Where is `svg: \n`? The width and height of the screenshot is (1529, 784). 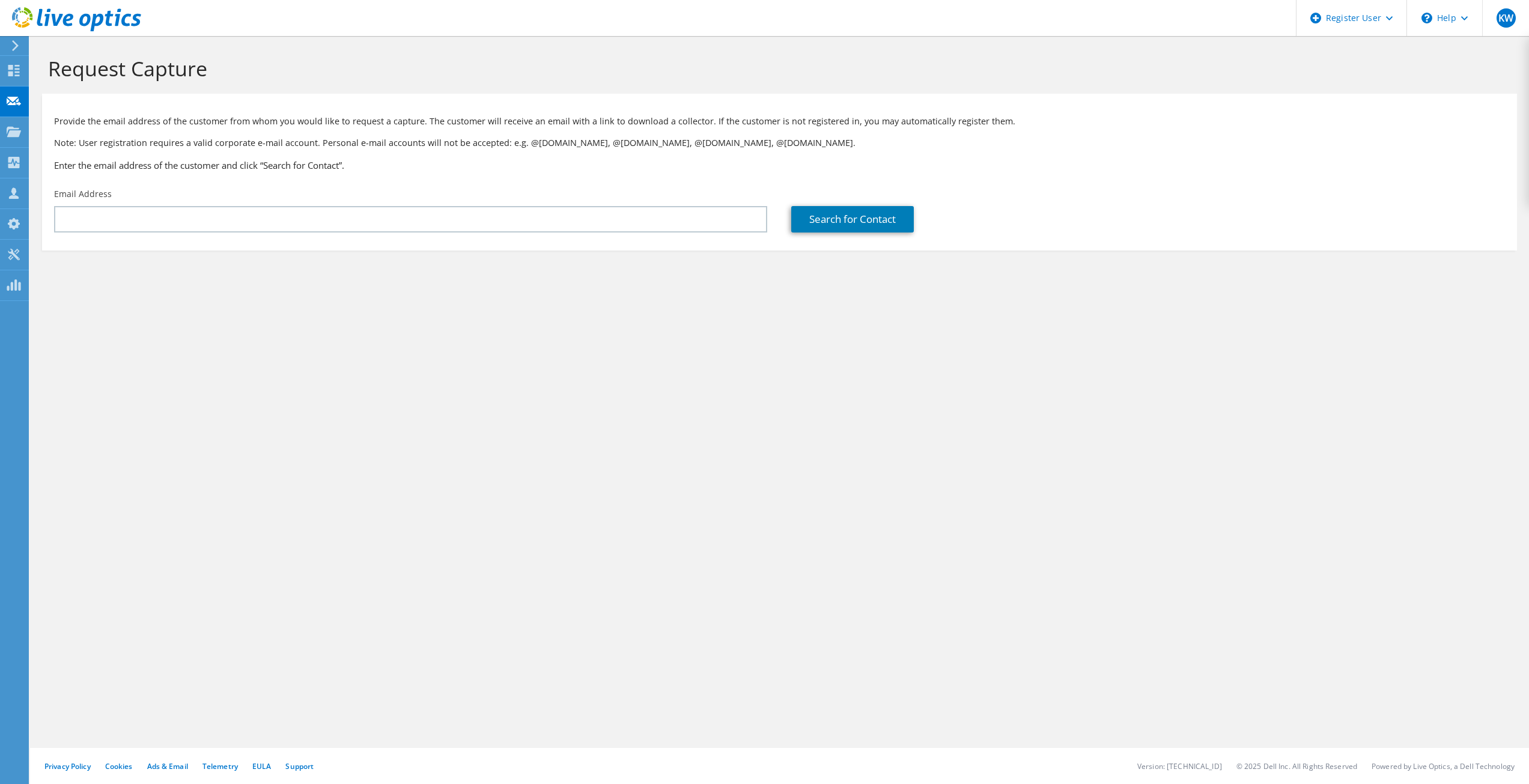 svg: \n is located at coordinates (1427, 18).